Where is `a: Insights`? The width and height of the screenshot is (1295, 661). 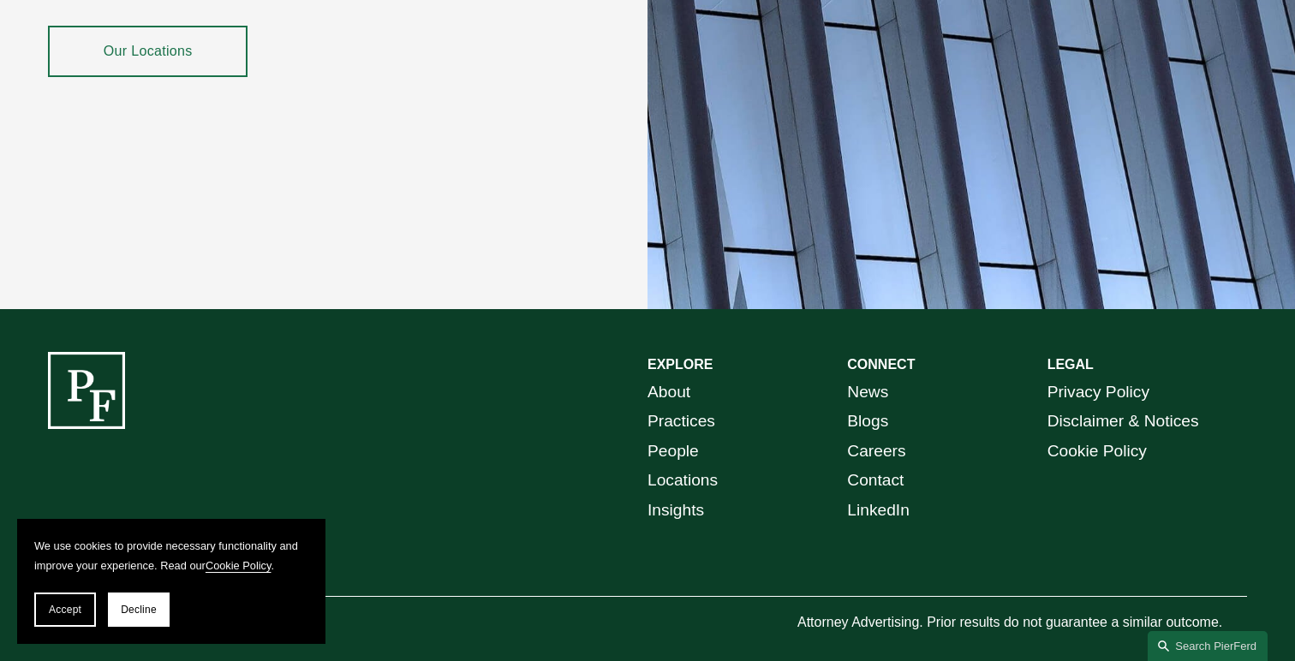
a: Insights is located at coordinates (676, 510).